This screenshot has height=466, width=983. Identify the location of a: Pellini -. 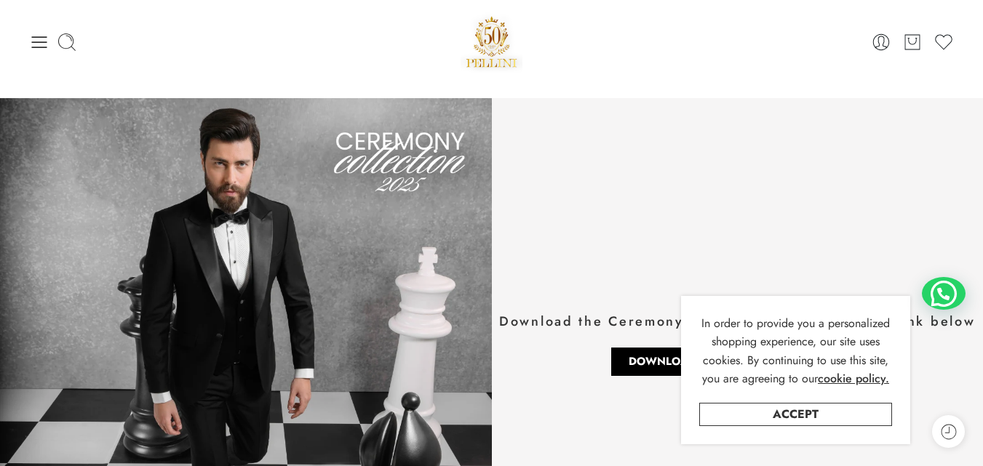
(492, 41).